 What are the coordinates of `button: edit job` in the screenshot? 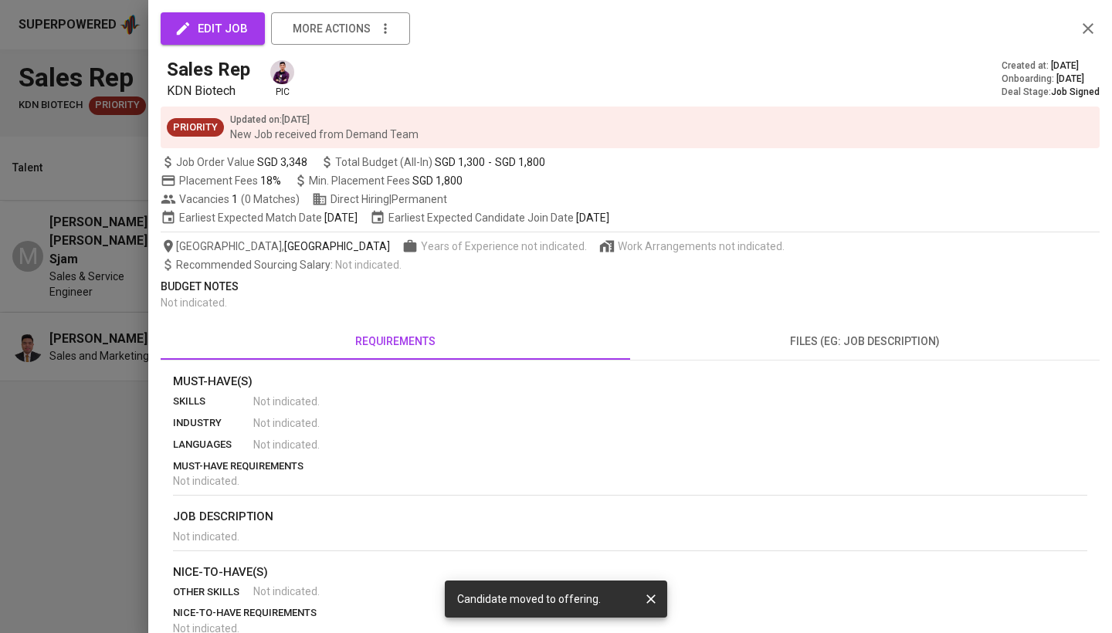 It's located at (212, 29).